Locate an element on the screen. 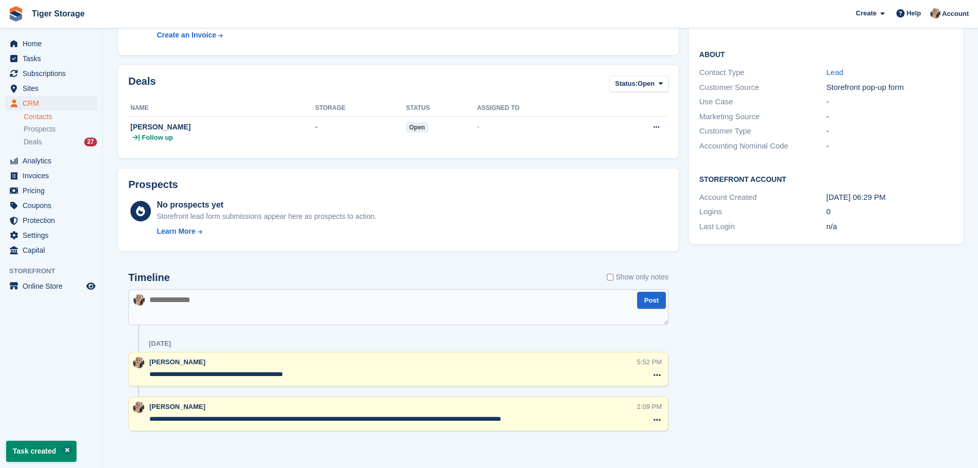 The height and width of the screenshot is (468, 978). input: Show only notes is located at coordinates (610, 277).